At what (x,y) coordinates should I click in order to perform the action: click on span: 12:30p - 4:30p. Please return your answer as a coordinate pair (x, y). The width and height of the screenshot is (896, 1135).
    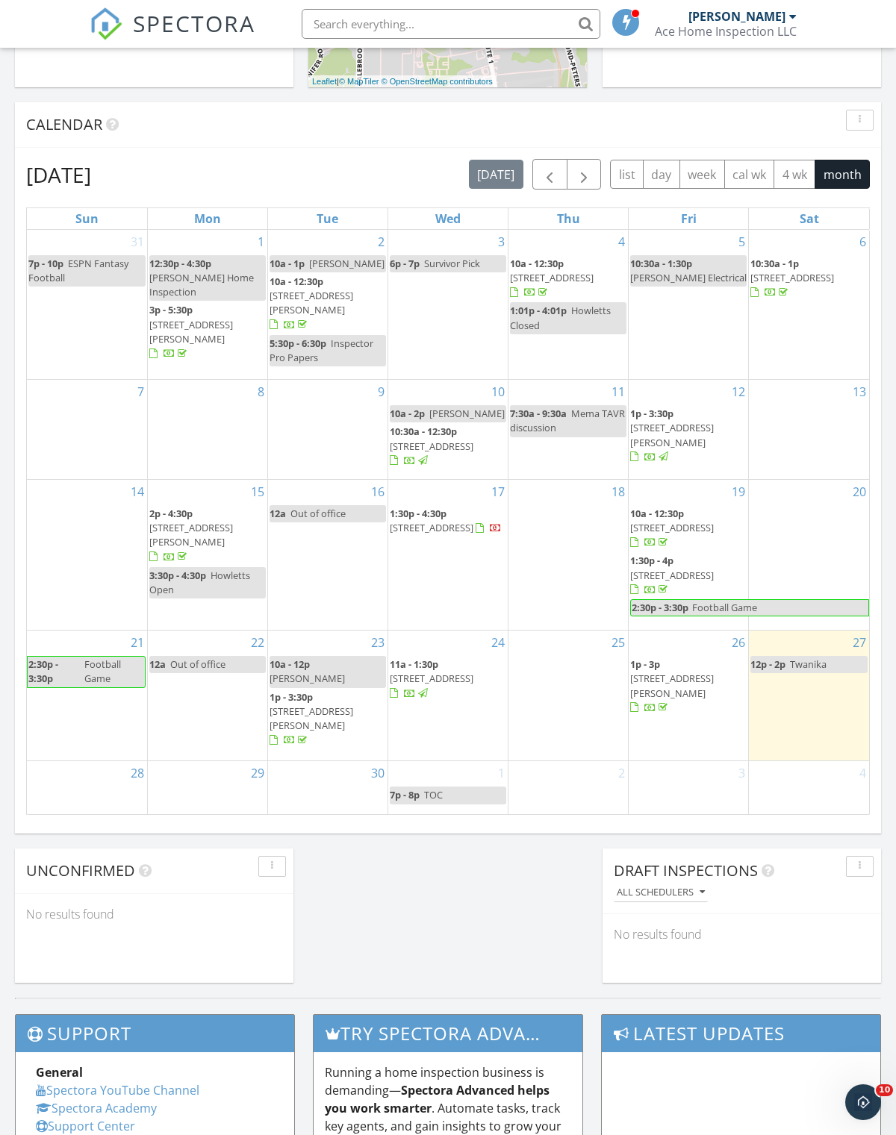
    Looking at the image, I should click on (180, 263).